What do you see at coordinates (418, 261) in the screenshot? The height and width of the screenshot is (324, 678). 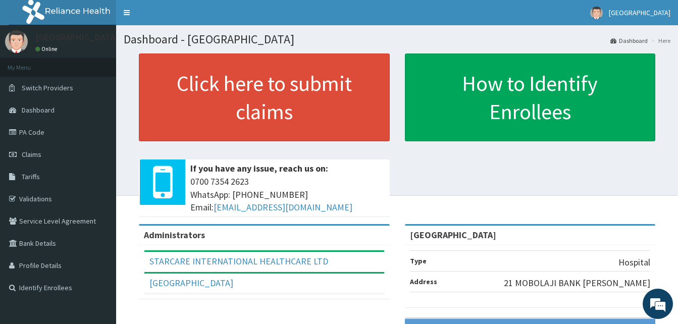 I see `b: Type` at bounding box center [418, 261].